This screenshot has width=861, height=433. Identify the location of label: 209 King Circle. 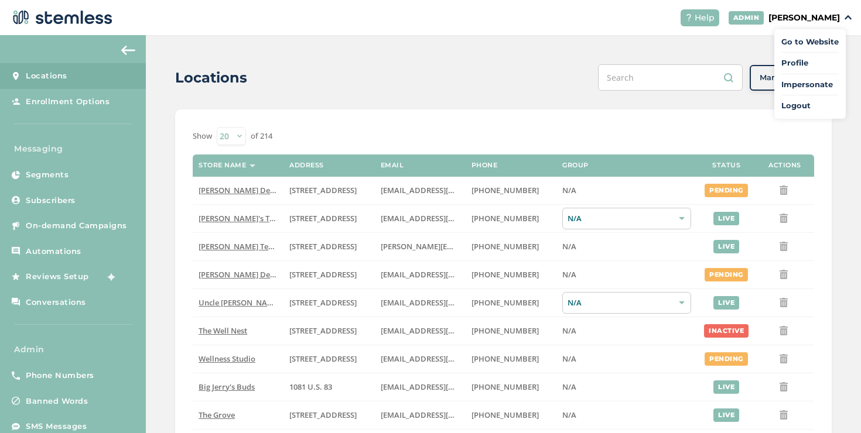
(329, 303).